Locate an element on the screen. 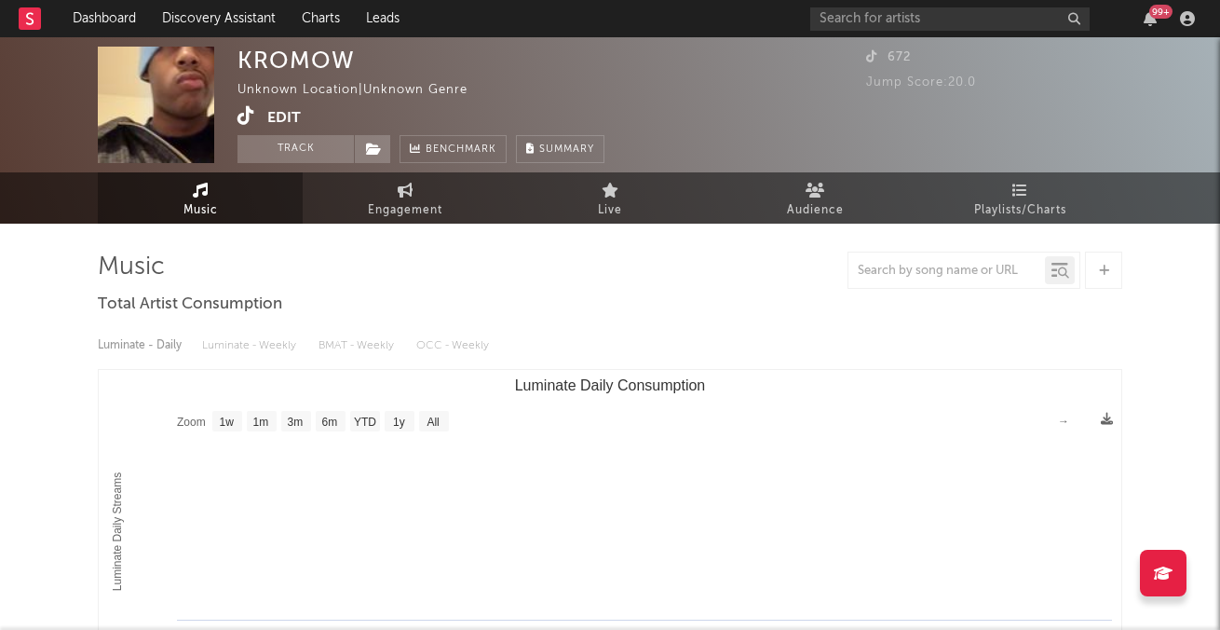 The image size is (1220, 630). button: 99+ is located at coordinates (1151, 19).